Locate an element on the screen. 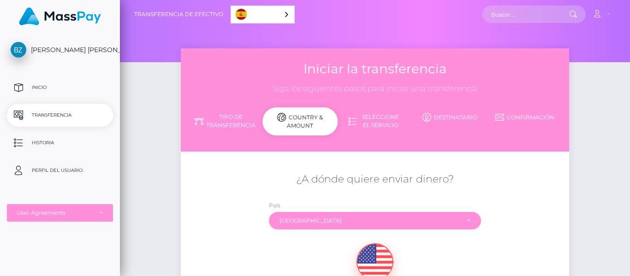  p: Perfil del usuario is located at coordinates (60, 171).